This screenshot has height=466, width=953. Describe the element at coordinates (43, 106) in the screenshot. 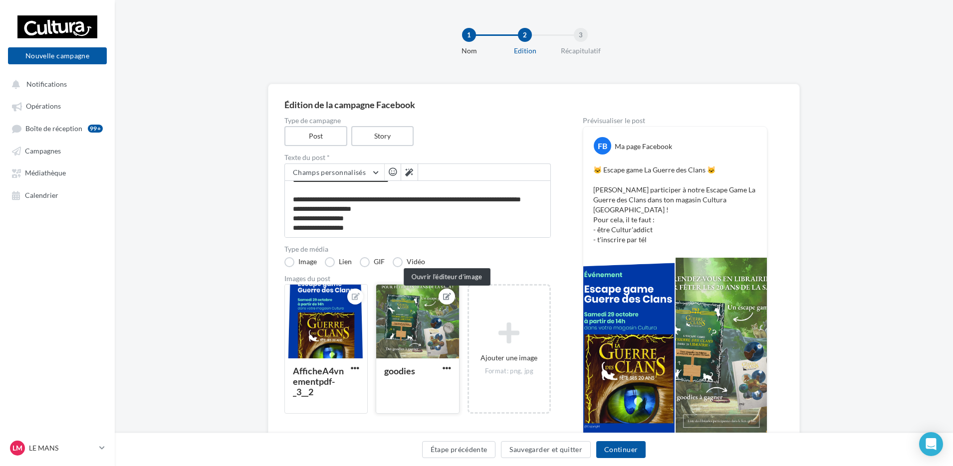

I see `span: Opérations` at that location.